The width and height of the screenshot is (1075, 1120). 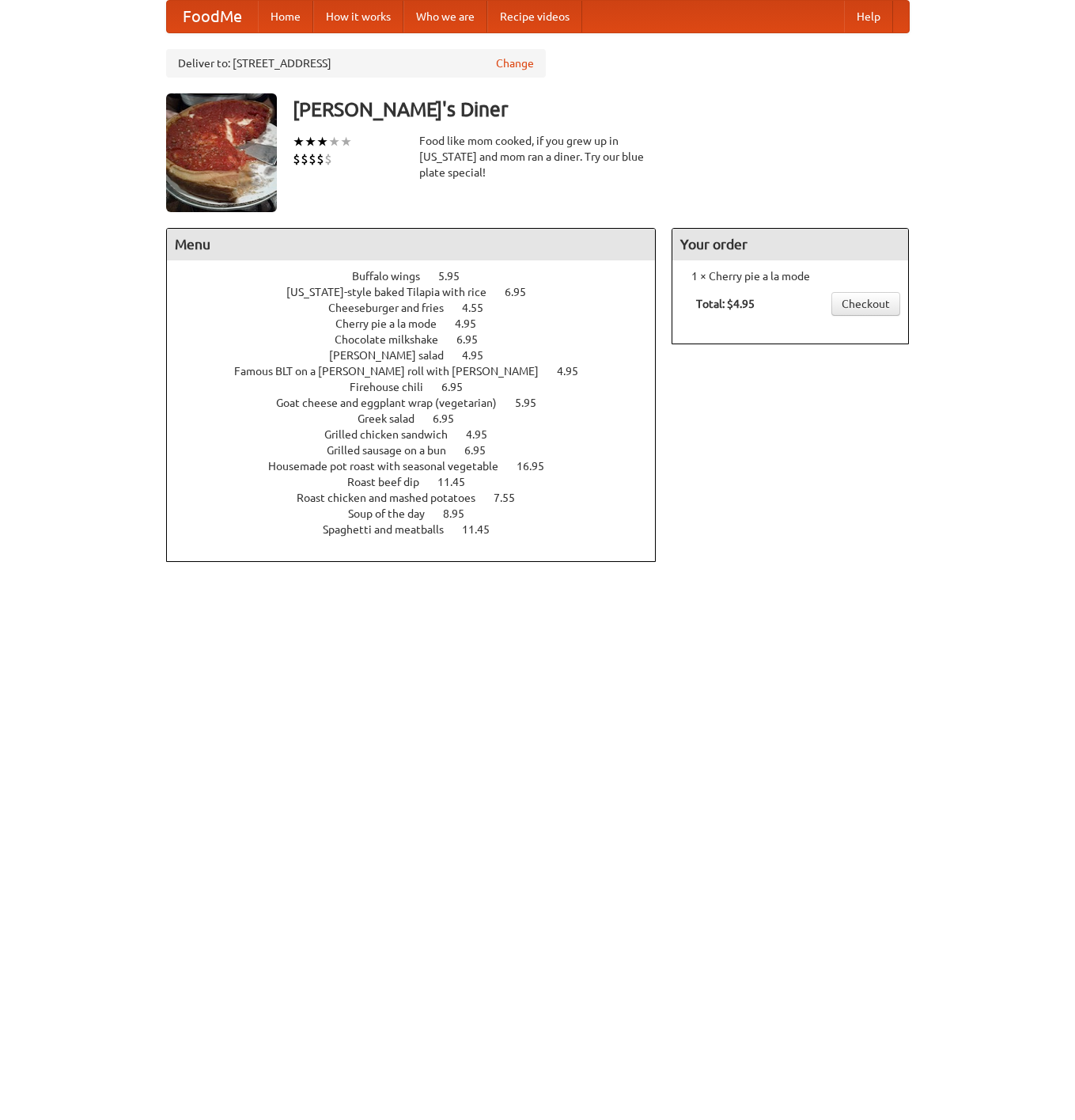 What do you see at coordinates (286, 16) in the screenshot?
I see `a: Home` at bounding box center [286, 16].